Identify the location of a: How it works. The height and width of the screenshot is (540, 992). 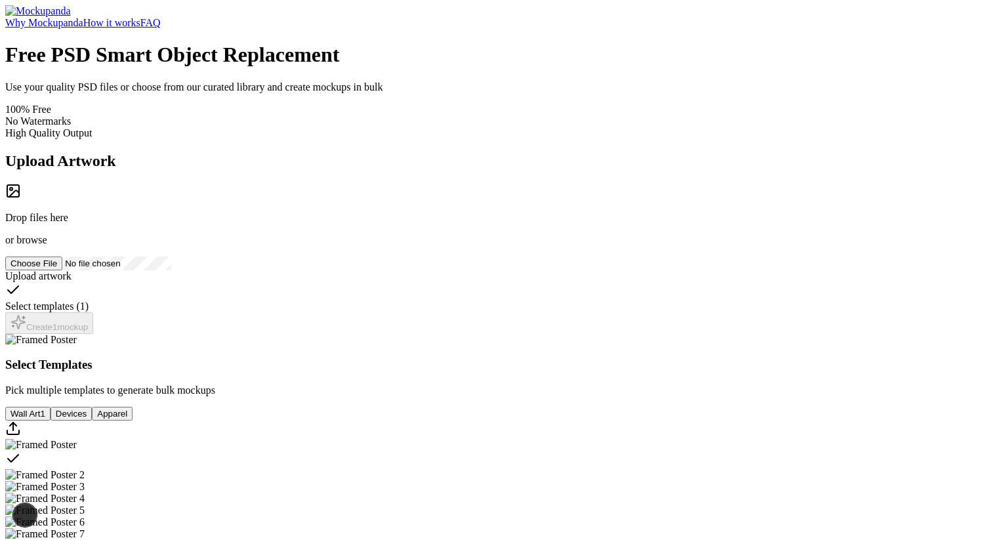
(112, 22).